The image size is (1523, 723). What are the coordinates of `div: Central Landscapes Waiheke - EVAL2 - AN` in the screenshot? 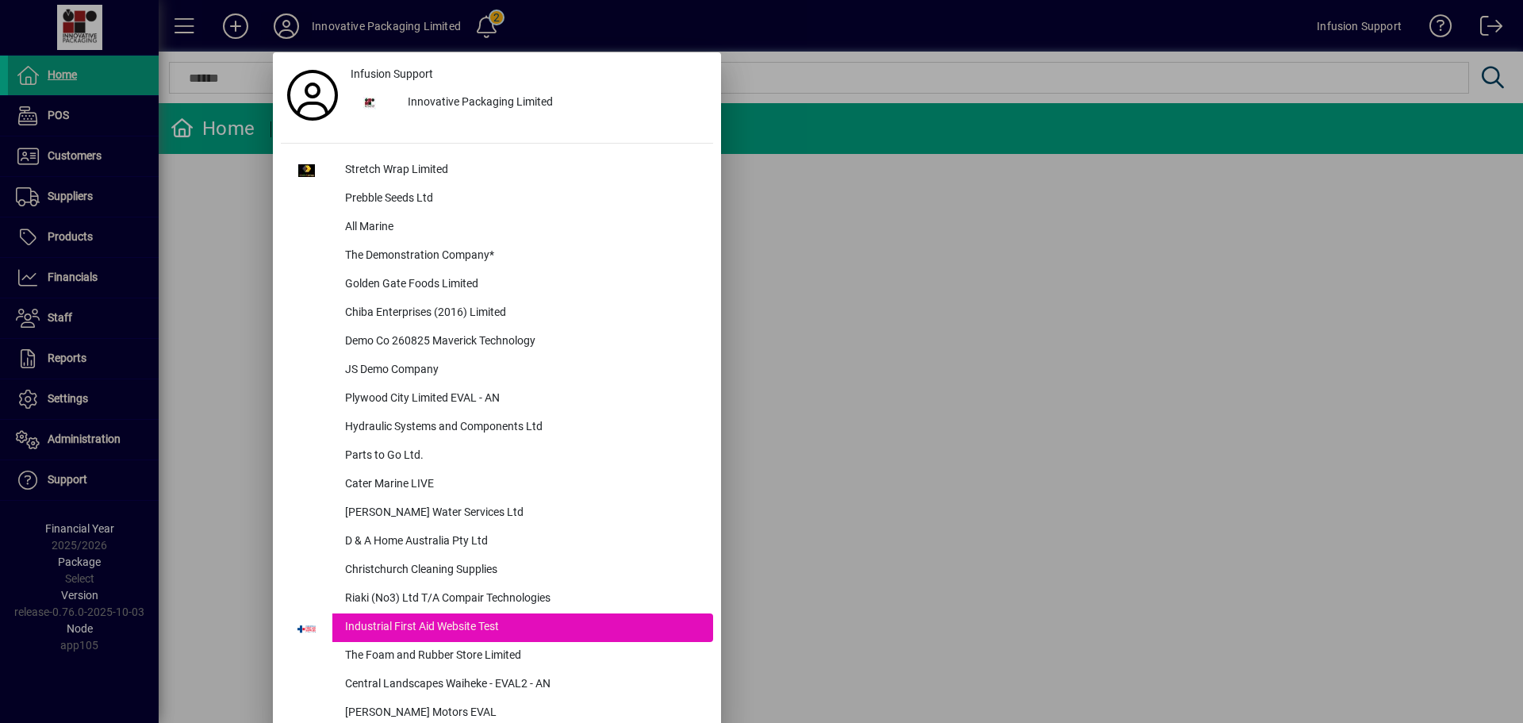 It's located at (523, 685).